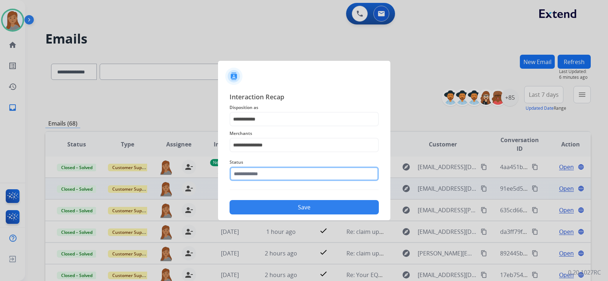  What do you see at coordinates (304, 189) in the screenshot?
I see `img: contact-recap-line.svg` at bounding box center [304, 189].